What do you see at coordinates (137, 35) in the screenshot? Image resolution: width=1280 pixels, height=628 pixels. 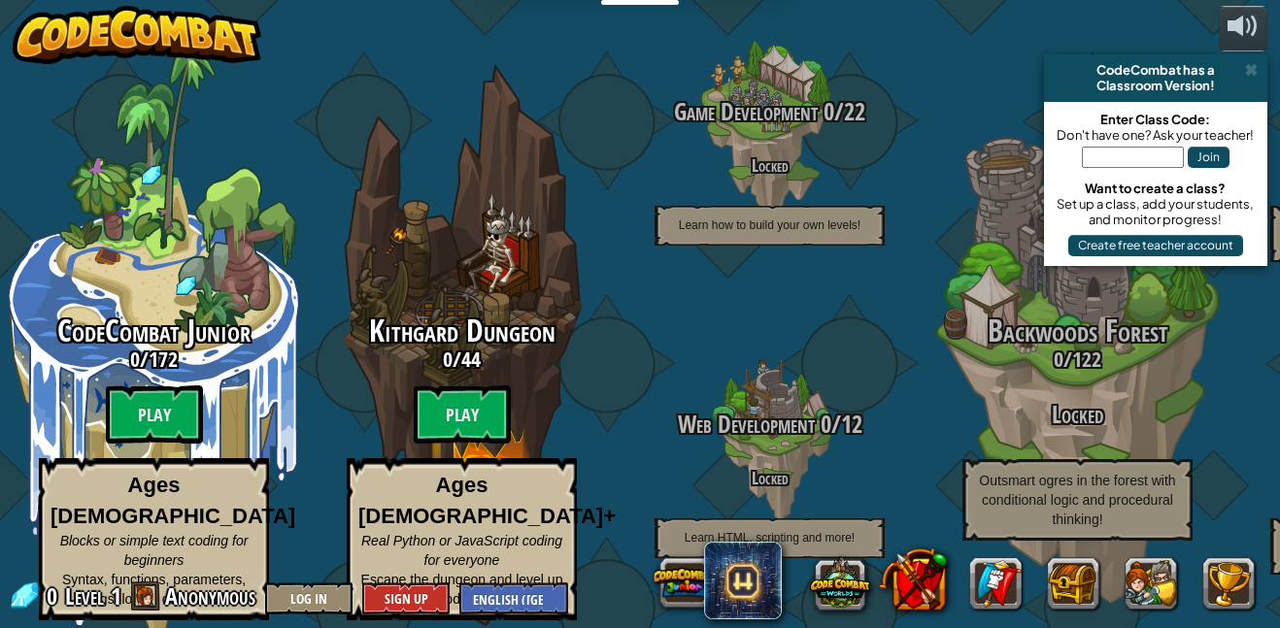 I see `img: CodeCombat - Learn how to code by playing a game` at bounding box center [137, 35].